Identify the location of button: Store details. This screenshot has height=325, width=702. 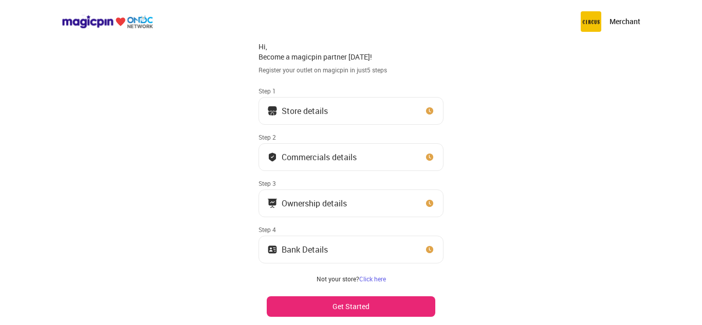
(351, 111).